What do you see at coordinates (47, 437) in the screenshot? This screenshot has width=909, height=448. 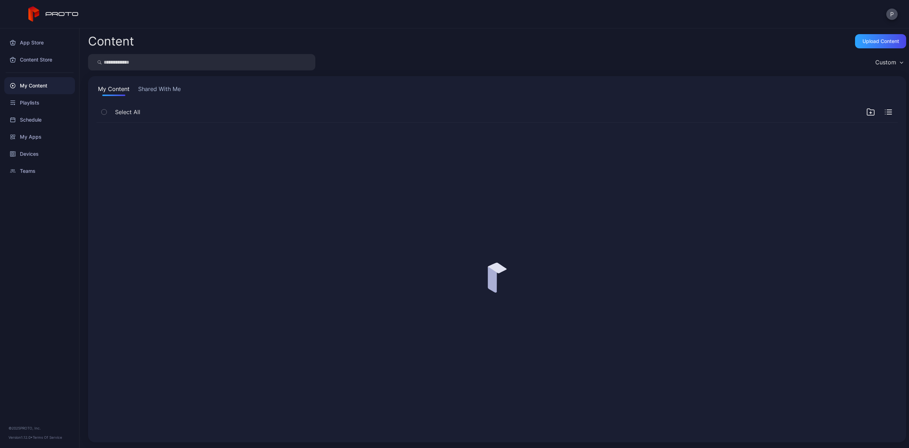 I see `a: Terms Of Service` at bounding box center [47, 437].